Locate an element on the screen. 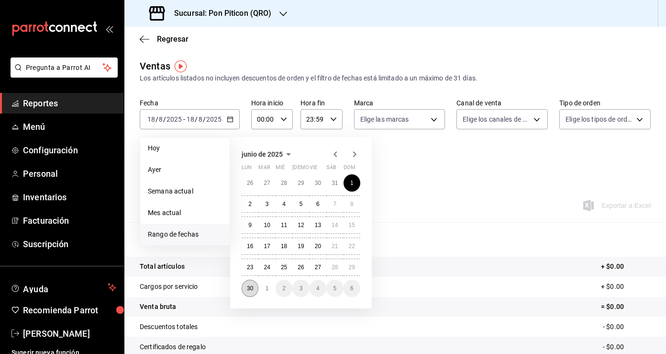 Image resolution: width=666 pixels, height=354 pixels. button: 27 de mayo de 2025 is located at coordinates (267, 183).